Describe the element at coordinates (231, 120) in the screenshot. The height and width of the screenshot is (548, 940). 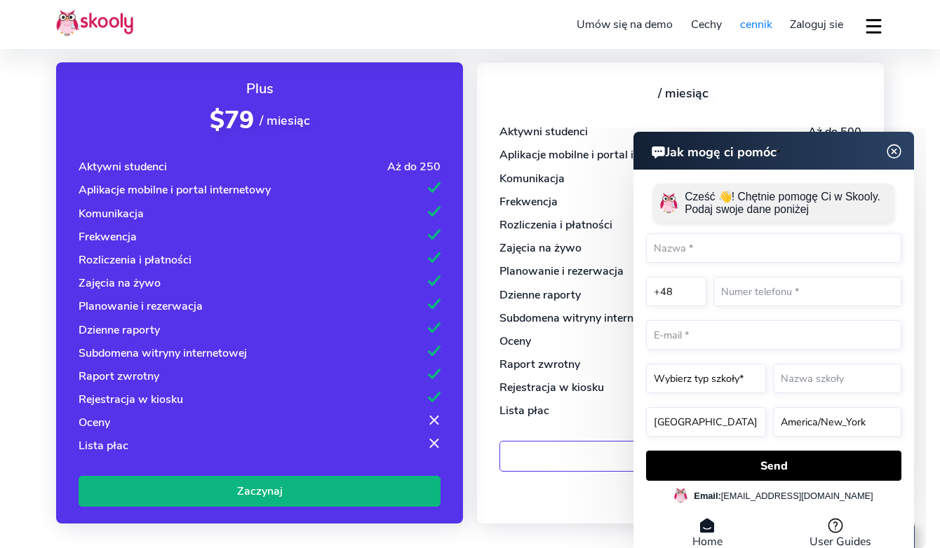
I see `span: $79` at that location.